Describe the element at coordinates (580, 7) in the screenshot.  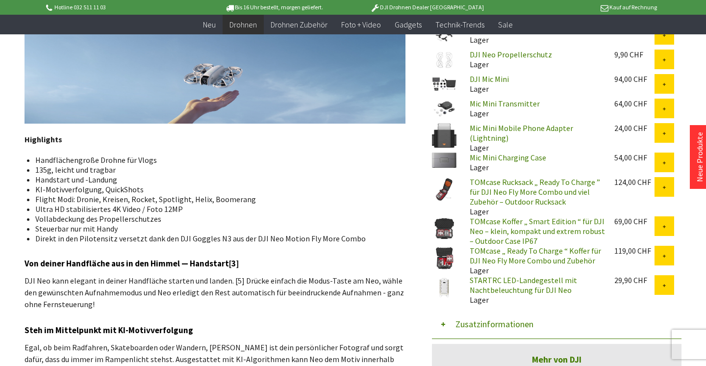
I see `p: Kauf auf Rechnung` at that location.